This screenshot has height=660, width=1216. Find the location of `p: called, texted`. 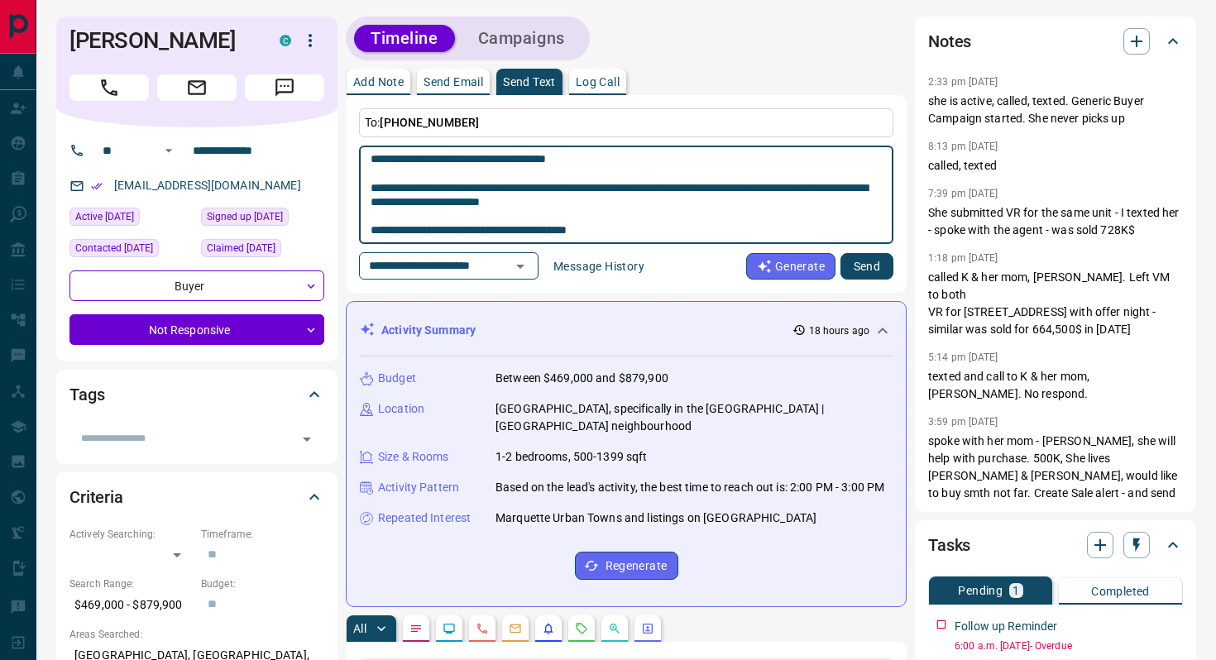

p: called, texted is located at coordinates (1055, 165).